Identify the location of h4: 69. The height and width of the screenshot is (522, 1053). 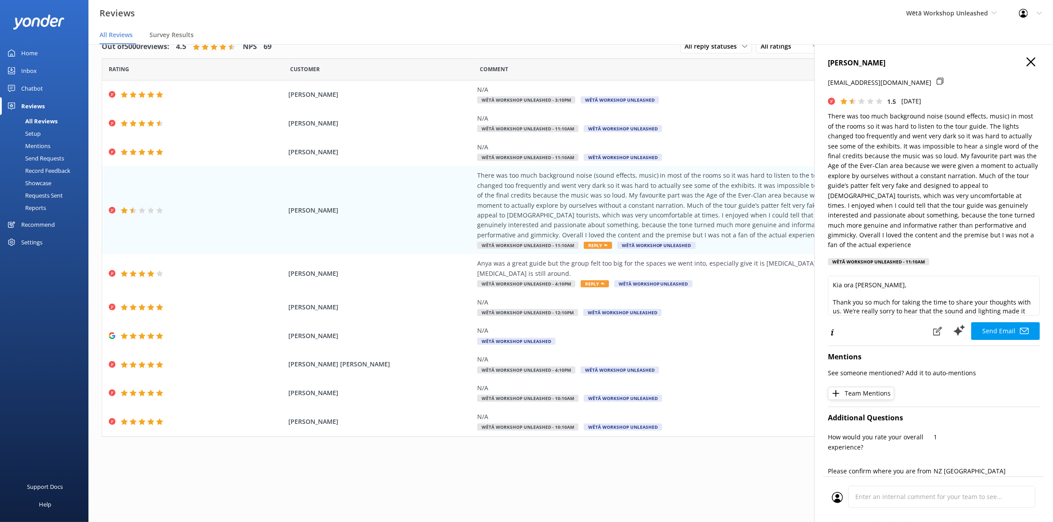
(268, 47).